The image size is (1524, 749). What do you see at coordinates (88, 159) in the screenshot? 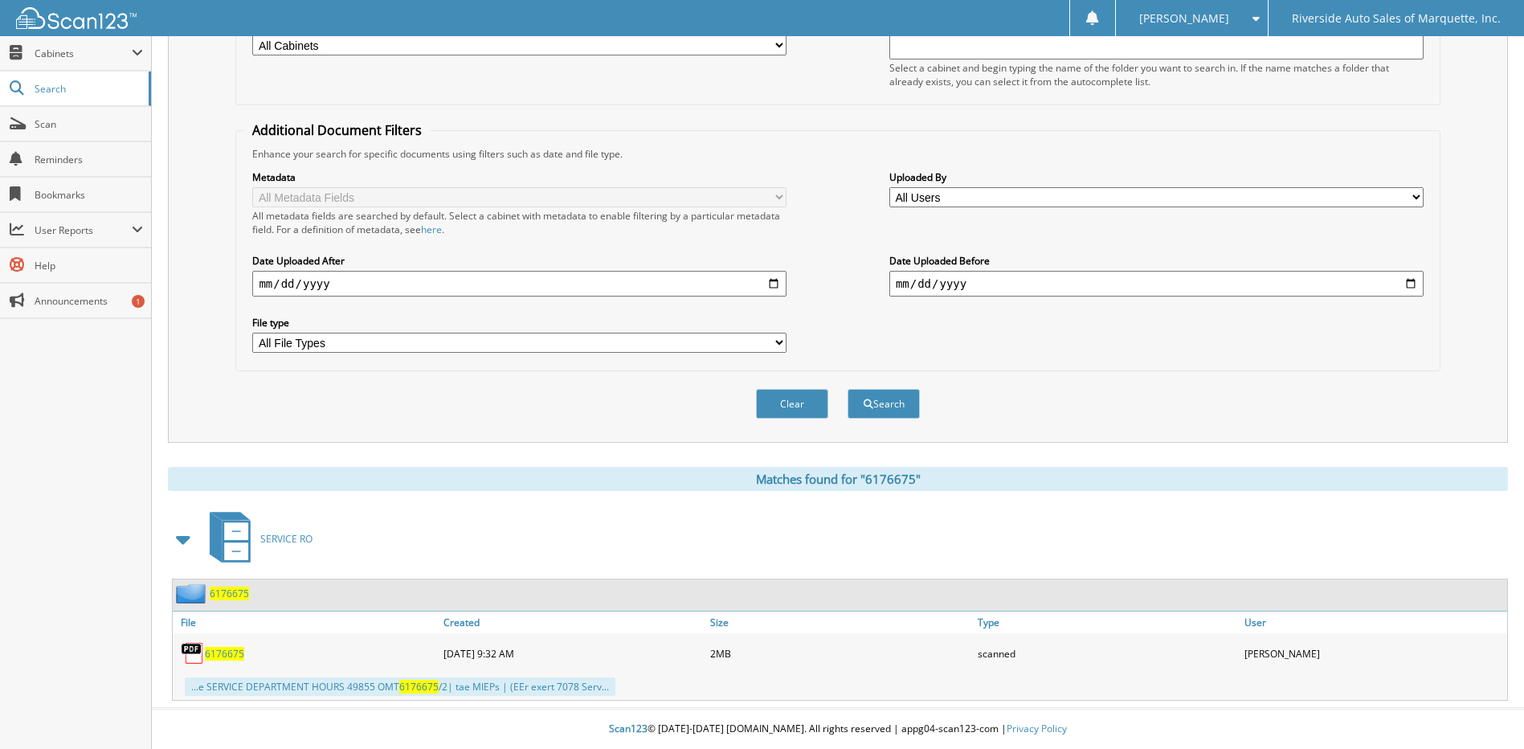
I see `span: Reminders` at bounding box center [88, 159].